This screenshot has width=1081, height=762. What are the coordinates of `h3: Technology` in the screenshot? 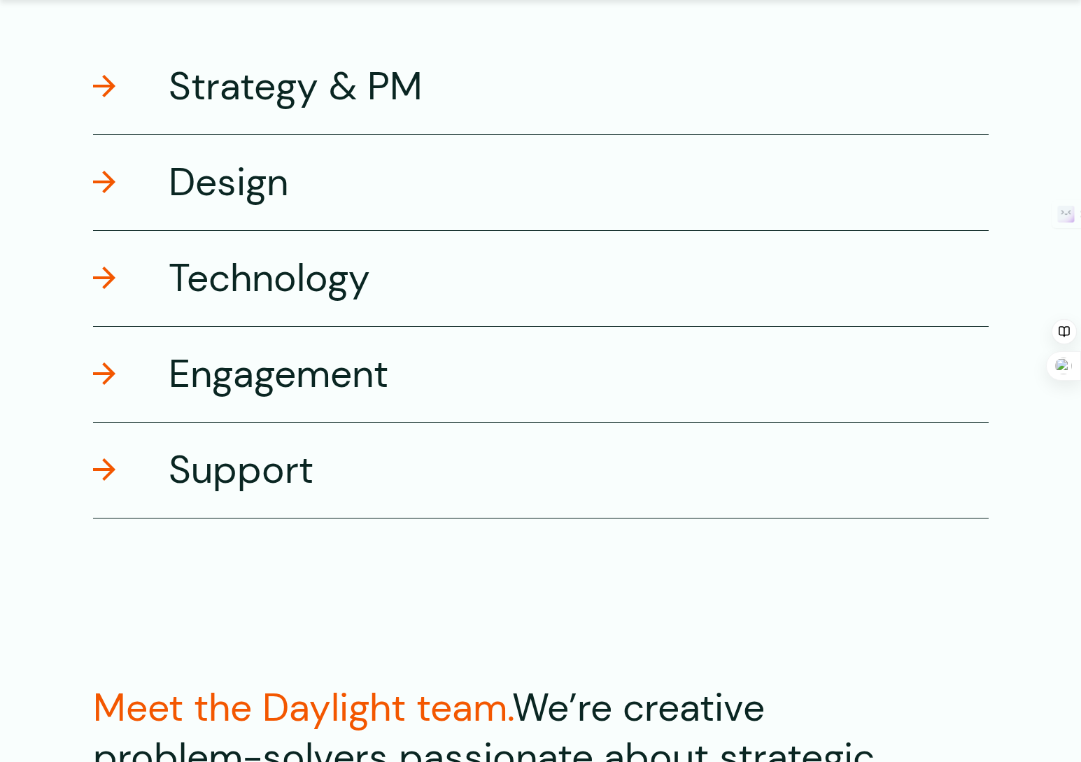 It's located at (269, 278).